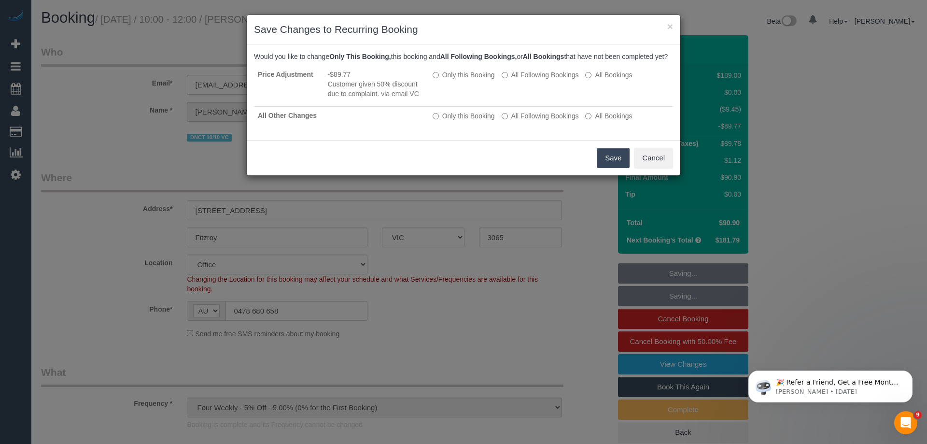 This screenshot has width=927, height=444. Describe the element at coordinates (97, 36) in the screenshot. I see `div: message notification from Ellie, 3d ago. 🎉 Refer a Friend, Get a Free Month! 🎉 Love Automaid? Sha...` at that location.